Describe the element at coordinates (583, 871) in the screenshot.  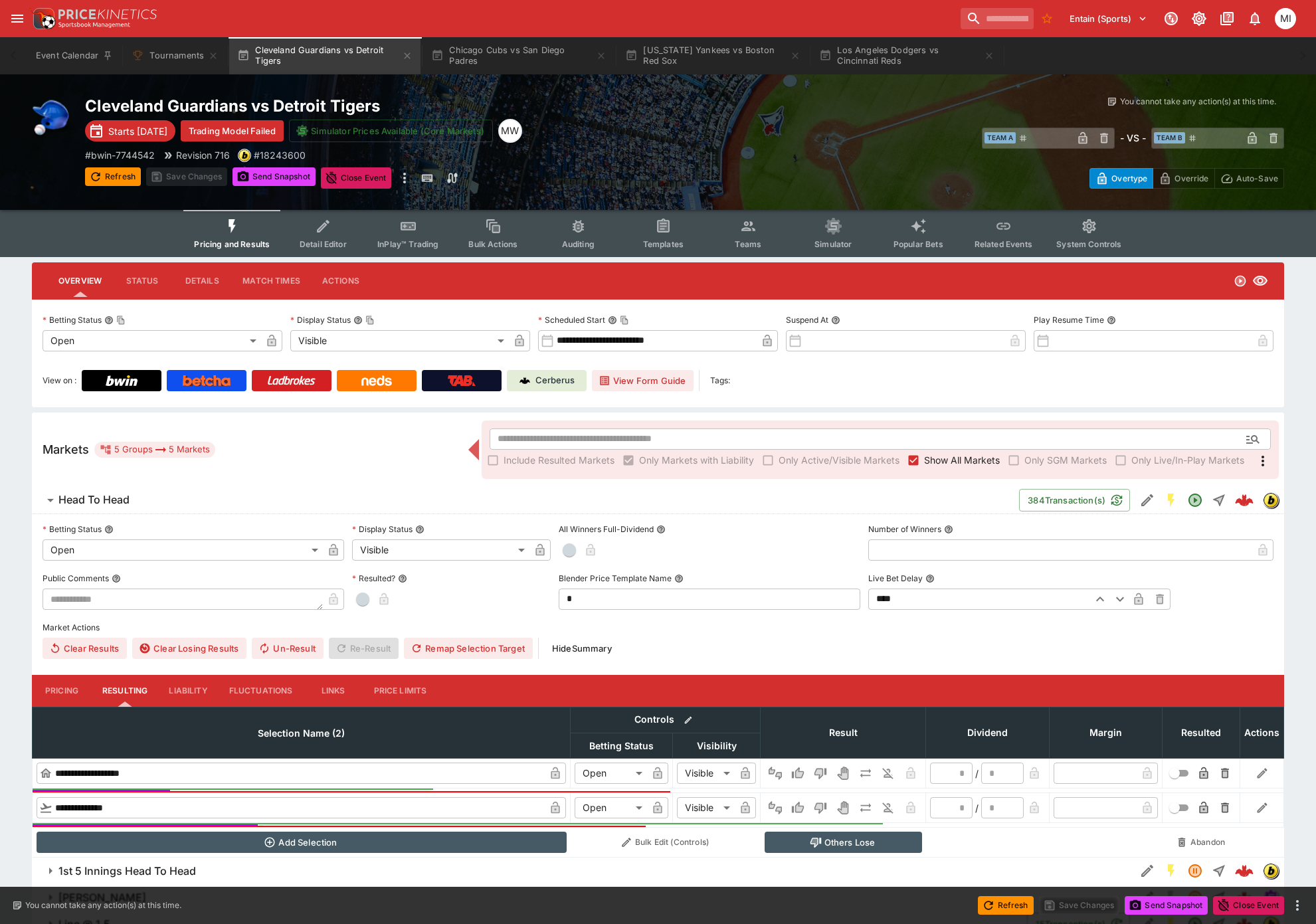
I see `button: 1st 5 Innings Head To Head` at that location.